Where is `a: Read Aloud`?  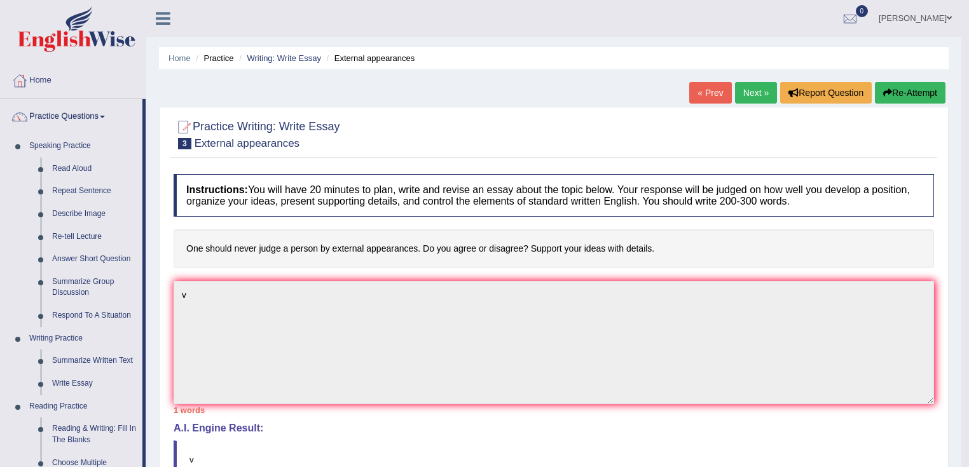 a: Read Aloud is located at coordinates (94, 169).